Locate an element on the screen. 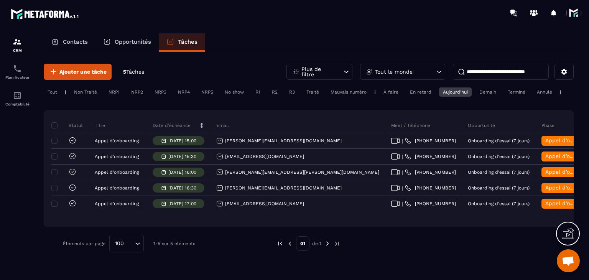 Image resolution: width=589 pixels, height=280 pixels. div: Demain is located at coordinates (488, 92).